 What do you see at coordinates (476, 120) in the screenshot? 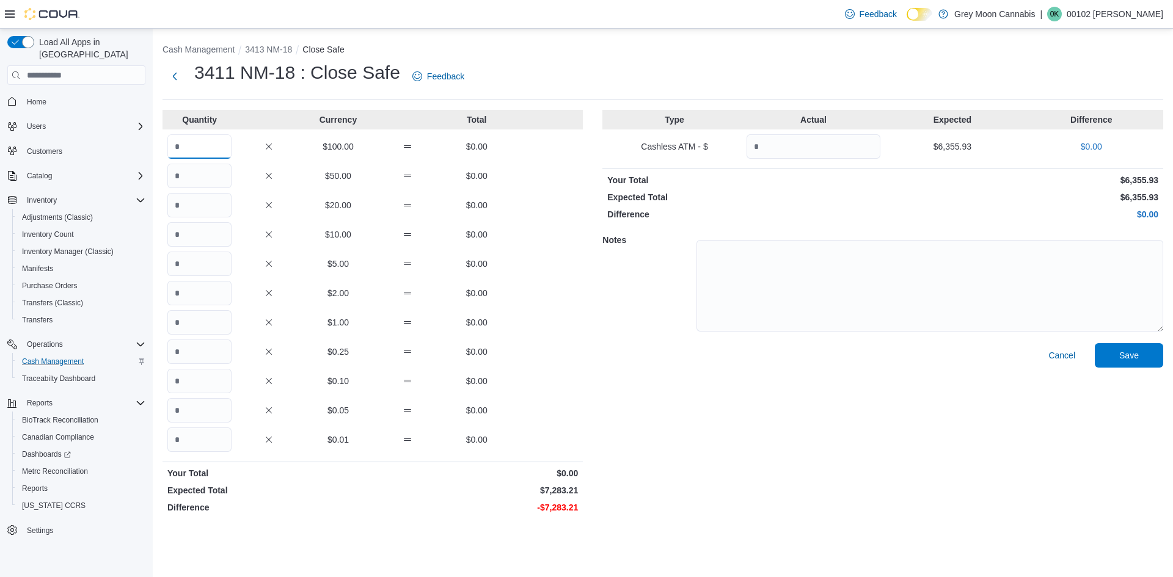
I see `p: Total` at bounding box center [476, 120].